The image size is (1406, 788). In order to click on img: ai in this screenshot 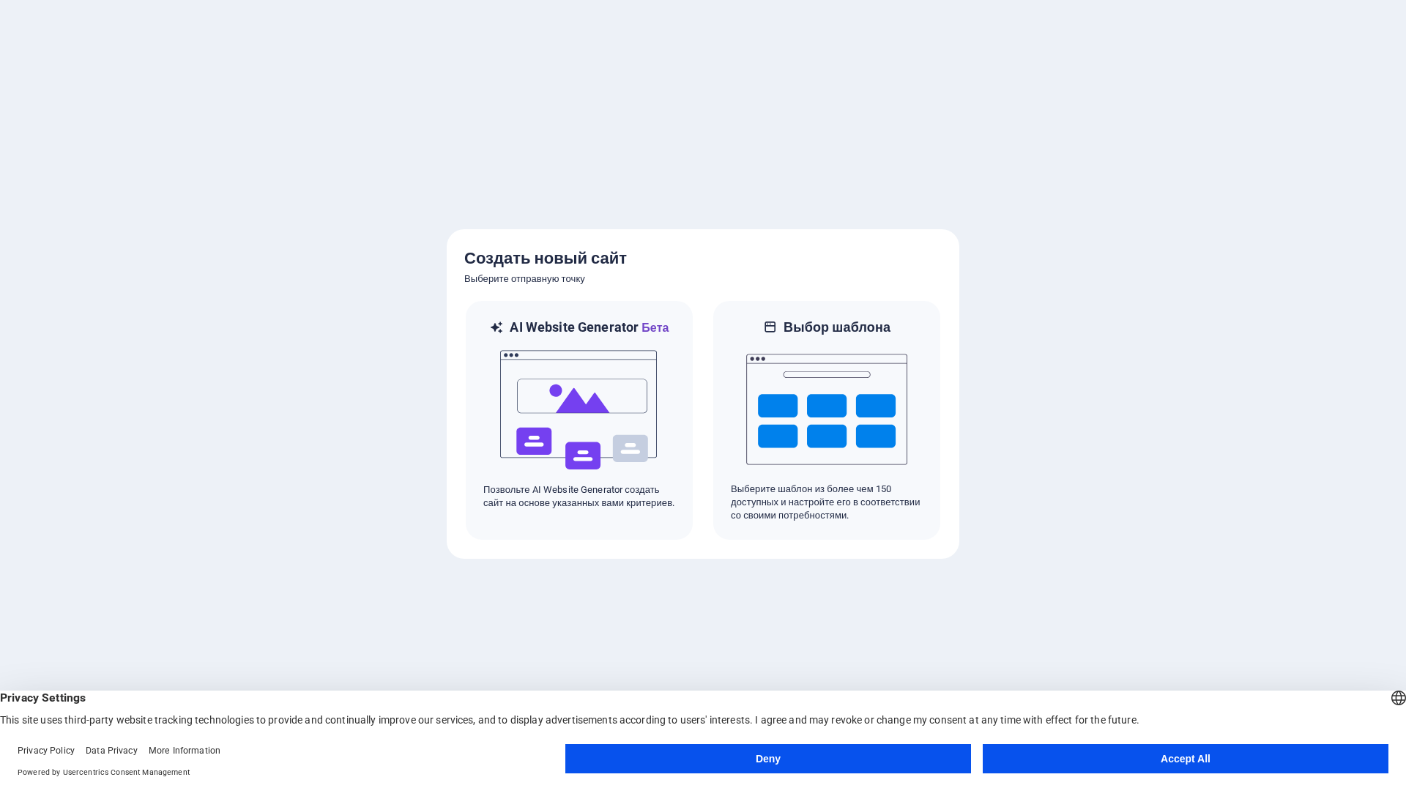, I will do `click(579, 410)`.